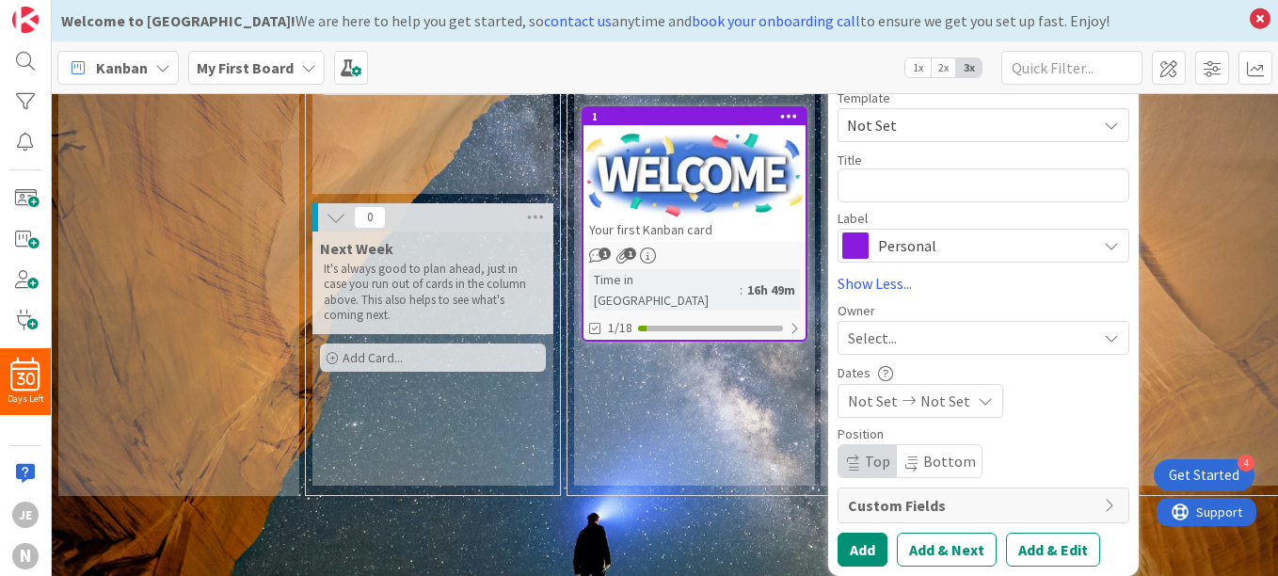  Describe the element at coordinates (25, 20) in the screenshot. I see `img: Visit kanbanzone.com` at that location.